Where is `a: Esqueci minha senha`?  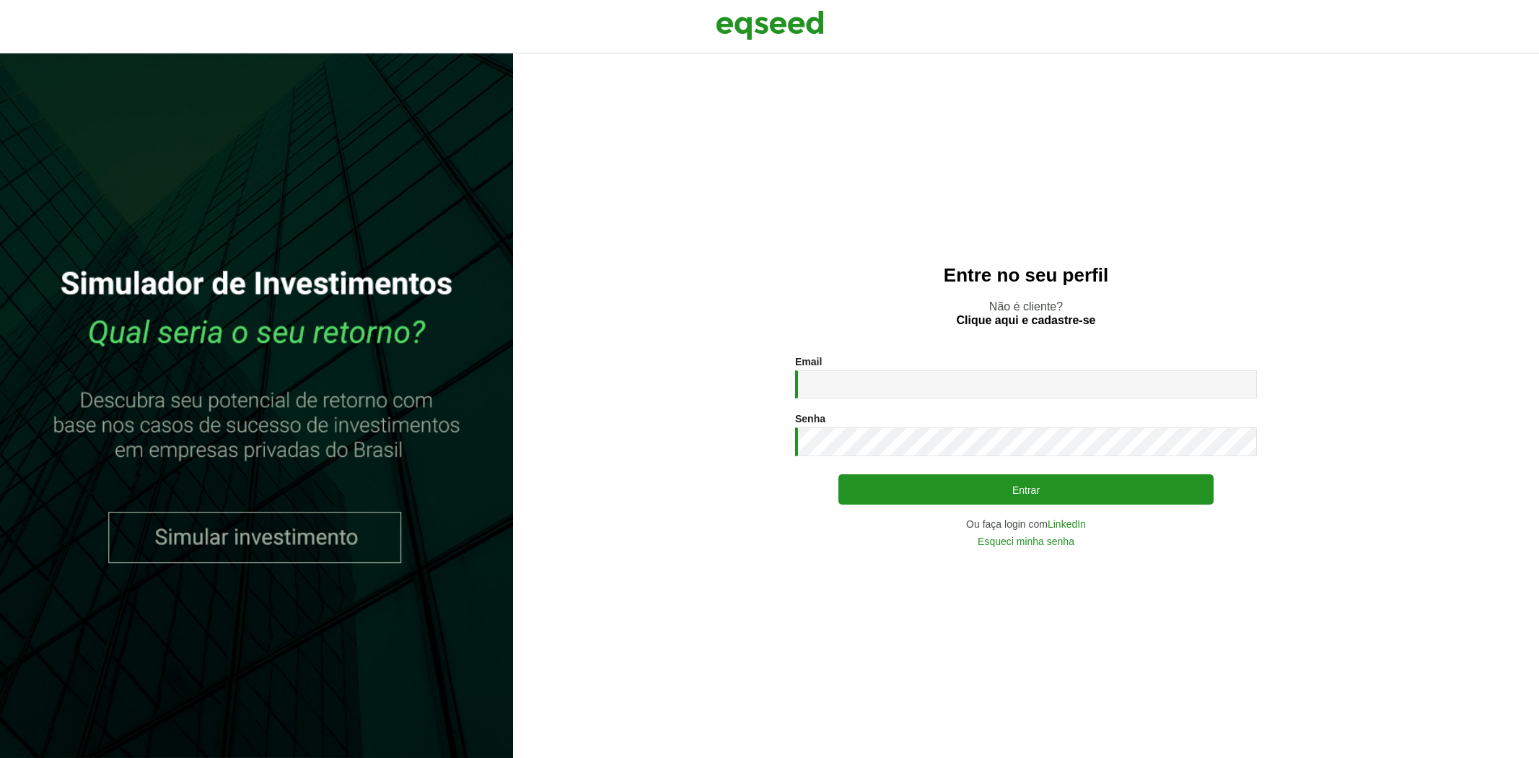
a: Esqueci minha senha is located at coordinates (1026, 541).